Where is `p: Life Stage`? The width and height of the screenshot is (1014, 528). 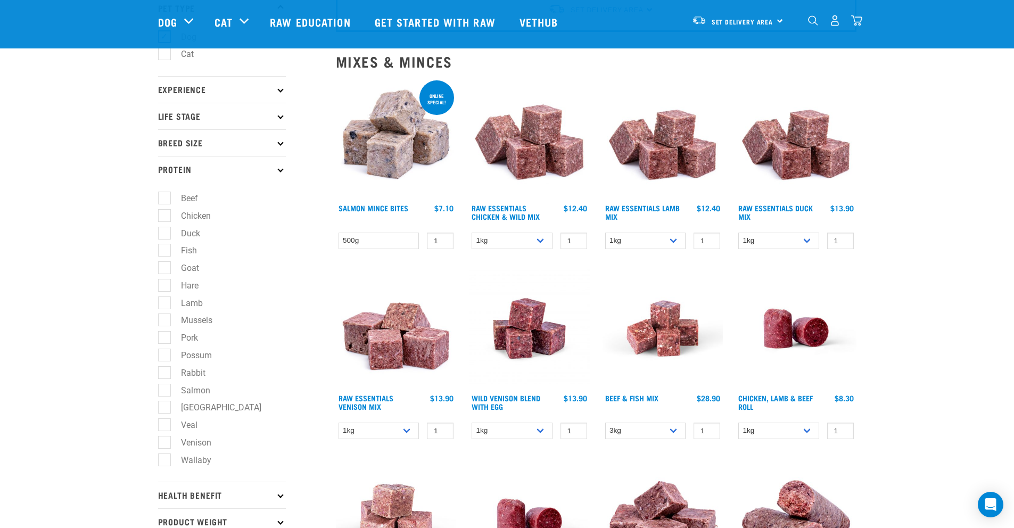 p: Life Stage is located at coordinates (222, 116).